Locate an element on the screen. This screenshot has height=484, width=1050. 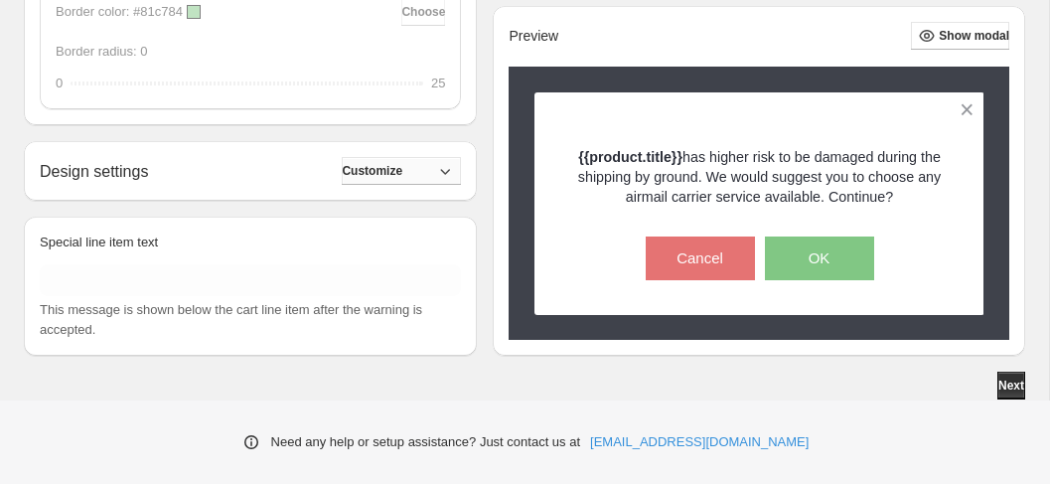
h2: Design settings is located at coordinates (93, 171).